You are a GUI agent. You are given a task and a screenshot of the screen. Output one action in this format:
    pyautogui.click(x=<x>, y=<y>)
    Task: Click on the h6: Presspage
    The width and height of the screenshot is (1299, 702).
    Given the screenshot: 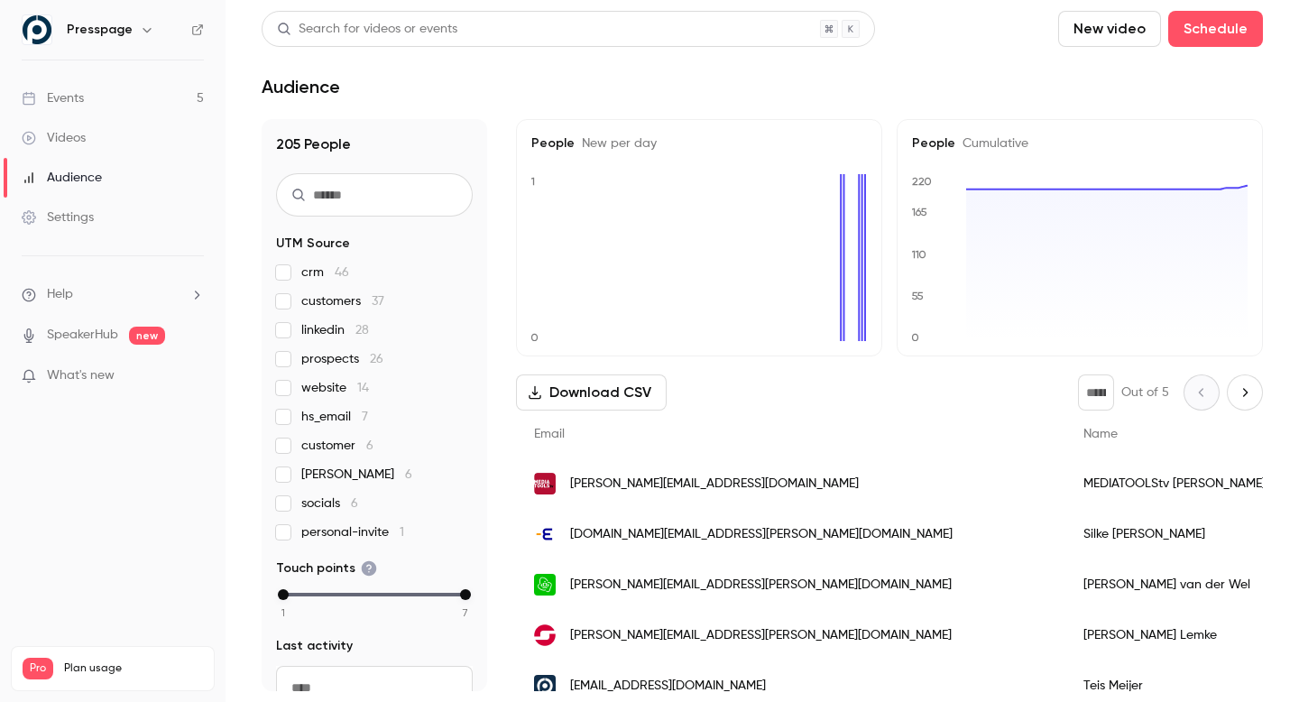 What is the action you would take?
    pyautogui.click(x=99, y=30)
    